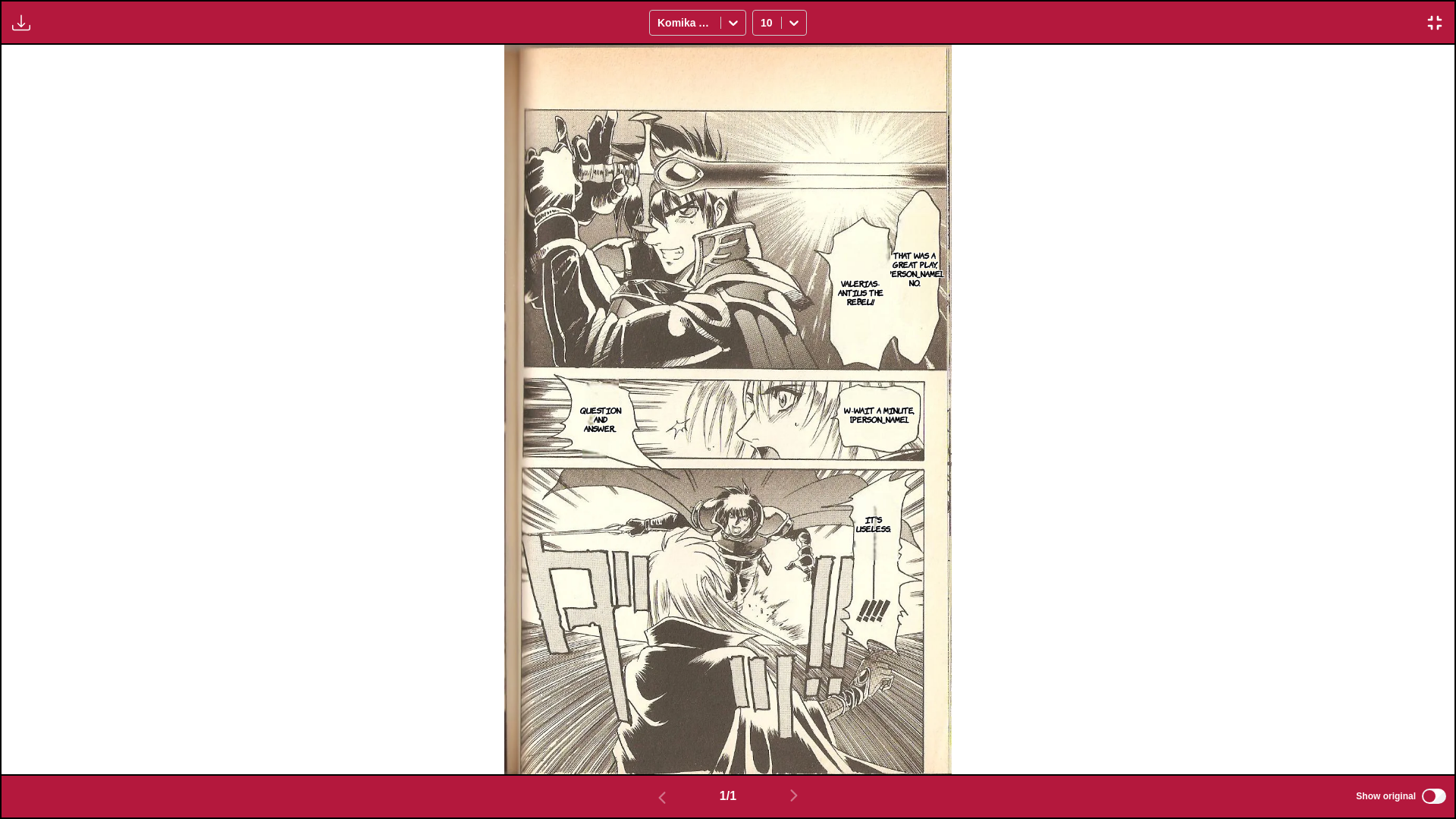 Image resolution: width=1456 pixels, height=819 pixels. I want to click on img: Previous page, so click(662, 797).